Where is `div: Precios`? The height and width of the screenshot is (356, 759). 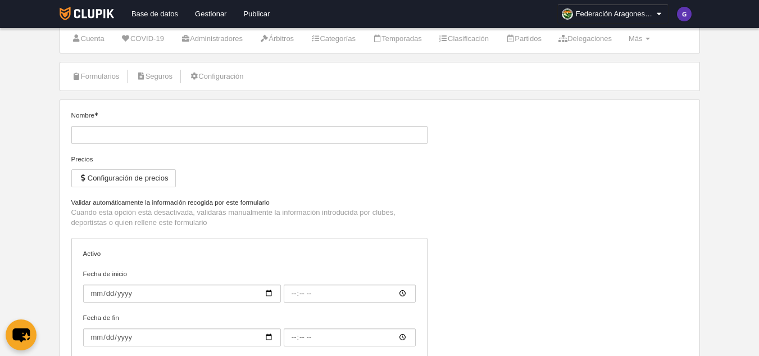 div: Precios is located at coordinates (249, 159).